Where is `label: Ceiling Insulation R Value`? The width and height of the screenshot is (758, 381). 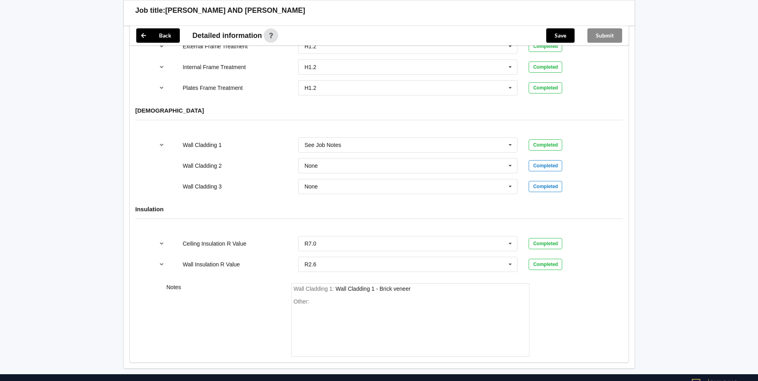 label: Ceiling Insulation R Value is located at coordinates (214, 244).